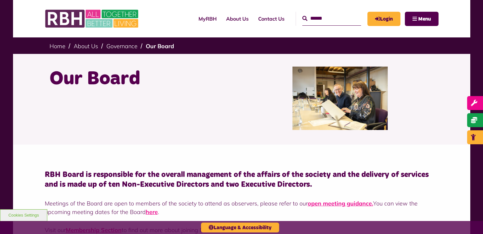 The image size is (483, 234). What do you see at coordinates (58, 46) in the screenshot?
I see `a: Home` at bounding box center [58, 46].